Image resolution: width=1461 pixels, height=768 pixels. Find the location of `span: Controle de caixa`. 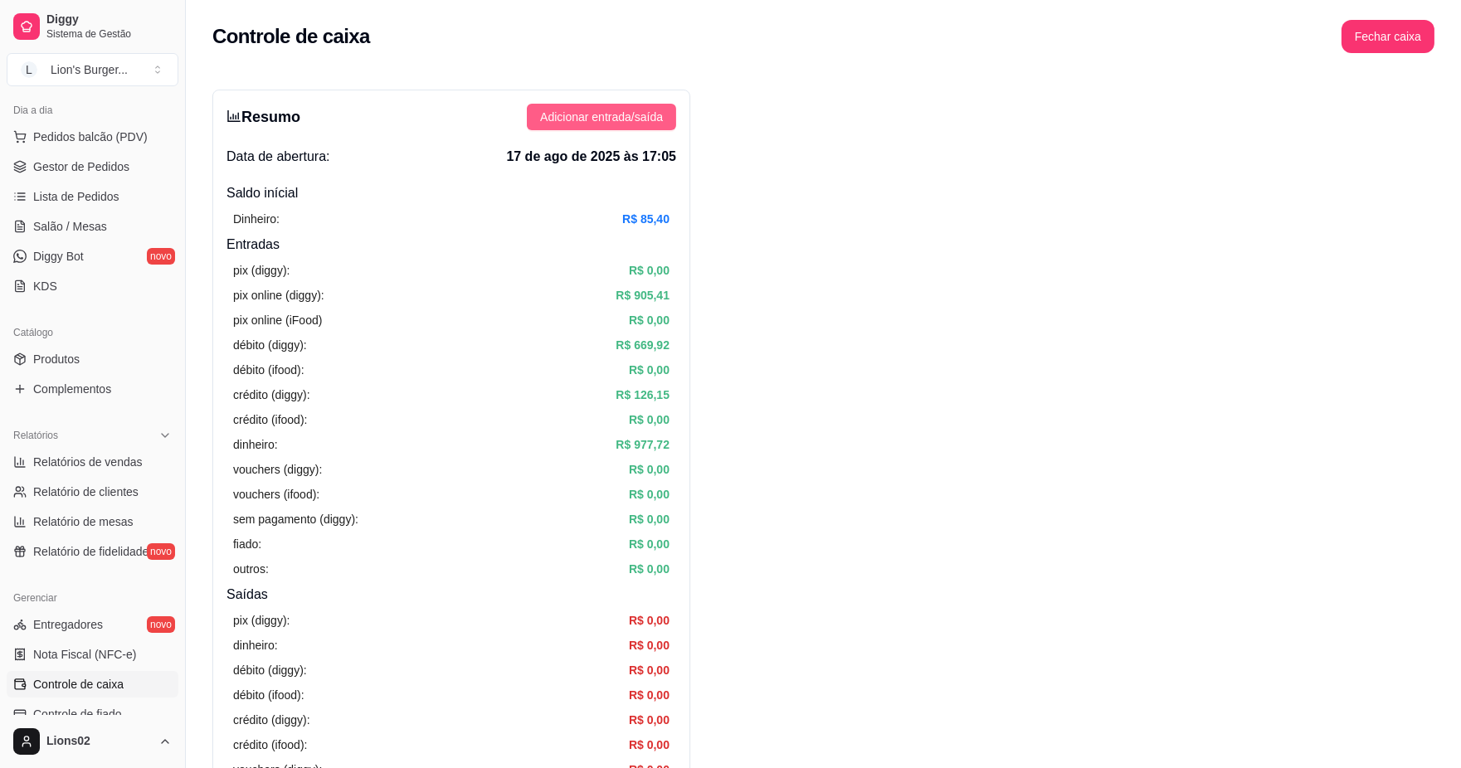

span: Controle de caixa is located at coordinates (78, 684).